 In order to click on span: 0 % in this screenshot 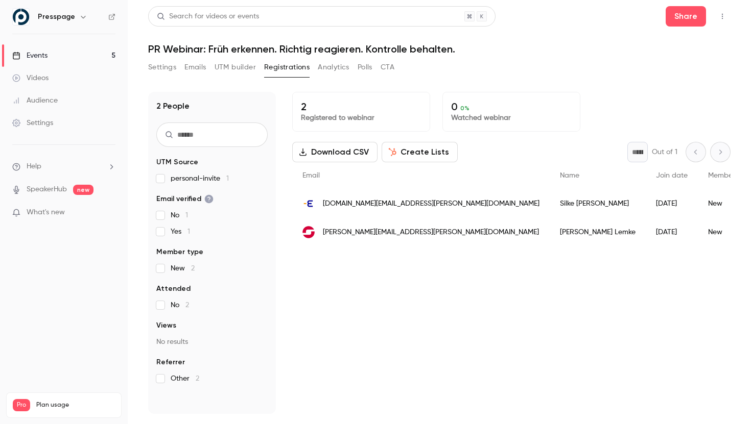, I will do `click(465, 108)`.